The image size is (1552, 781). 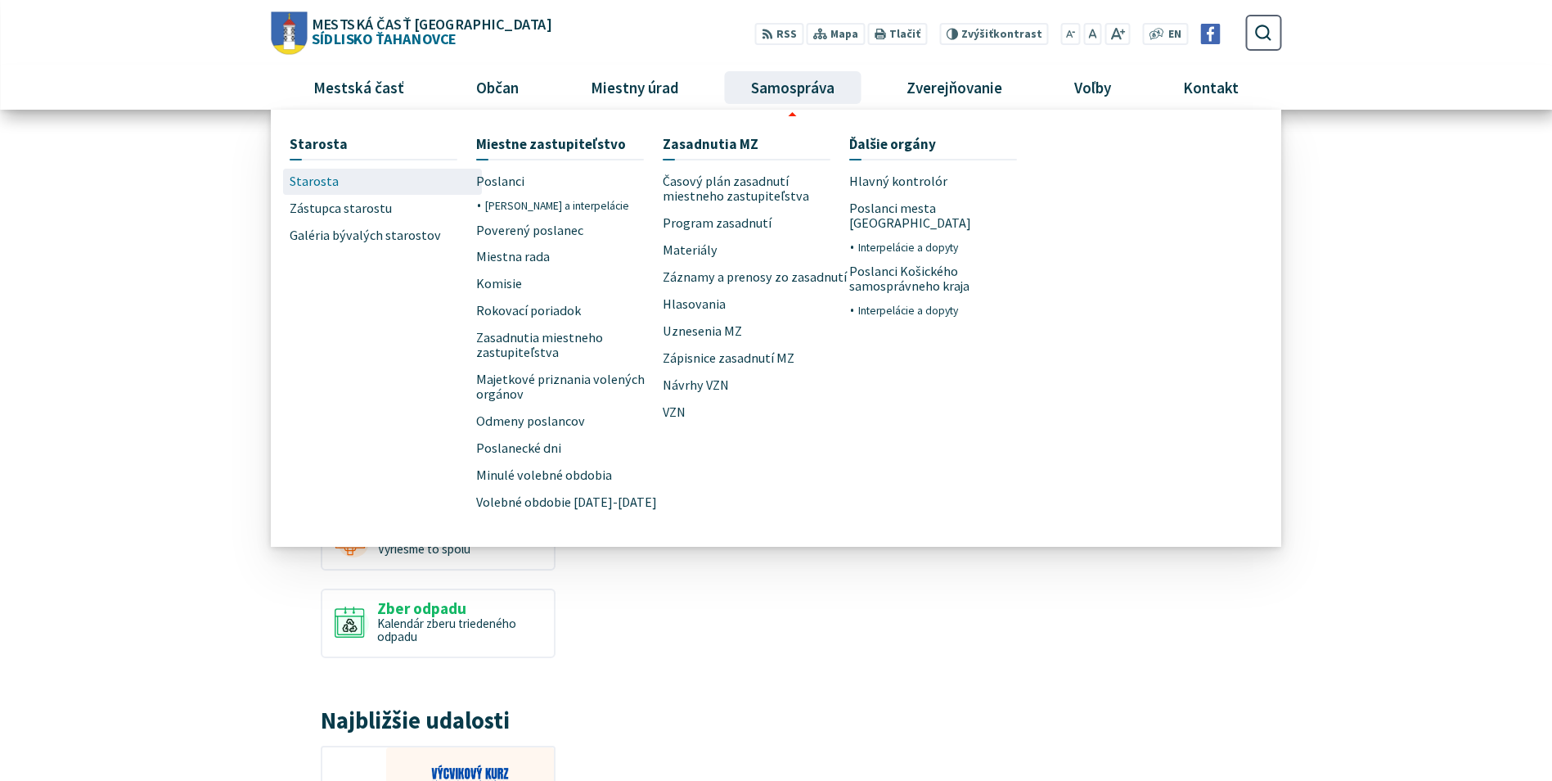 What do you see at coordinates (943, 279) in the screenshot?
I see `span: Poslanci Košického samosprávneho kraja` at bounding box center [943, 279].